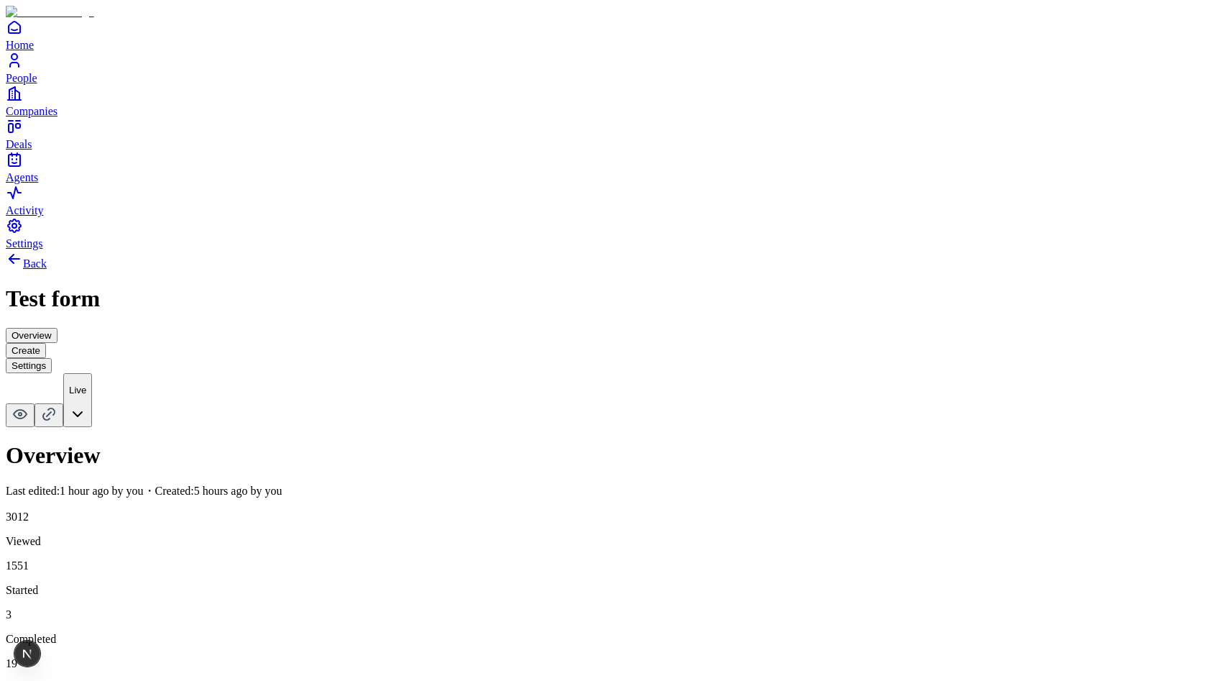  What do you see at coordinates (615, 491) in the screenshot?
I see `p: Last edited: 1 hour ago by you ・Created: 5 hours ago by you` at bounding box center [615, 491].